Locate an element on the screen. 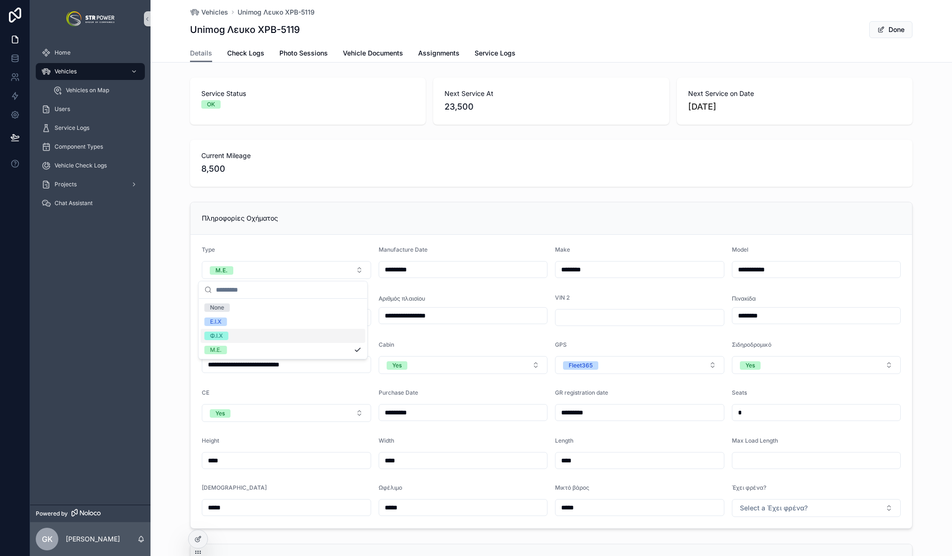  span: Projects is located at coordinates (65, 184).